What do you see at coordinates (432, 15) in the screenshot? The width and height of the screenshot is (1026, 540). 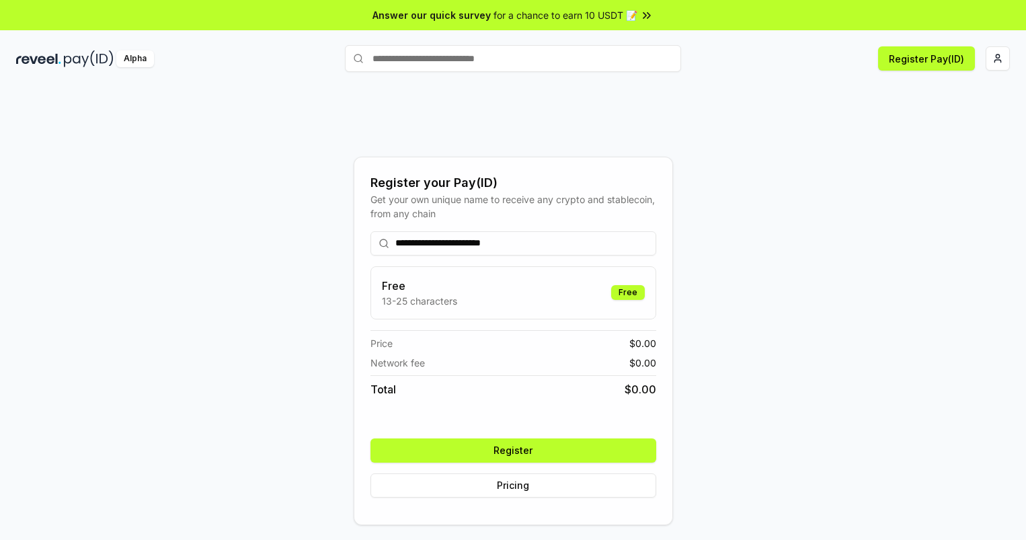 I see `span: Answer our quick survey` at bounding box center [432, 15].